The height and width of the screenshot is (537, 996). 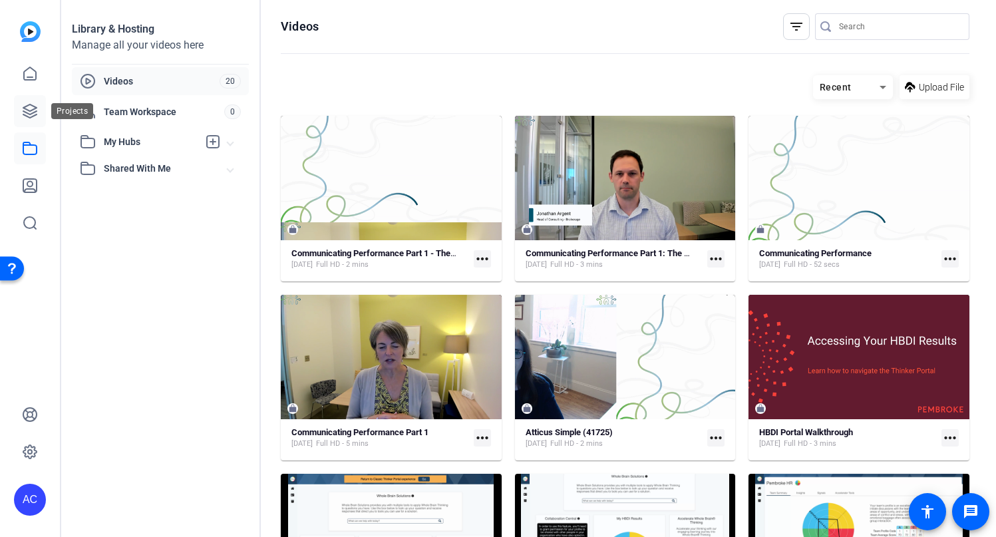 I want to click on strong: Communicating Performance Part 1 - The Why, so click(x=380, y=253).